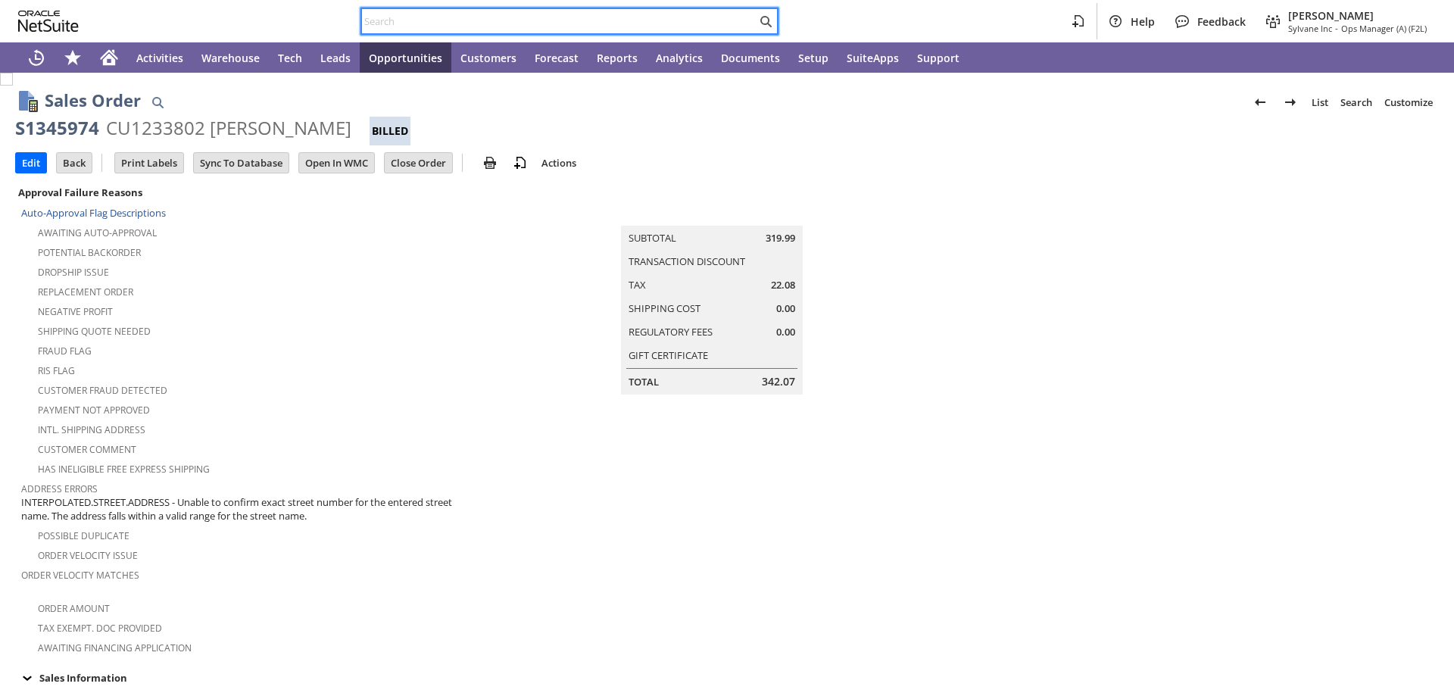  I want to click on img: Previous, so click(1260, 102).